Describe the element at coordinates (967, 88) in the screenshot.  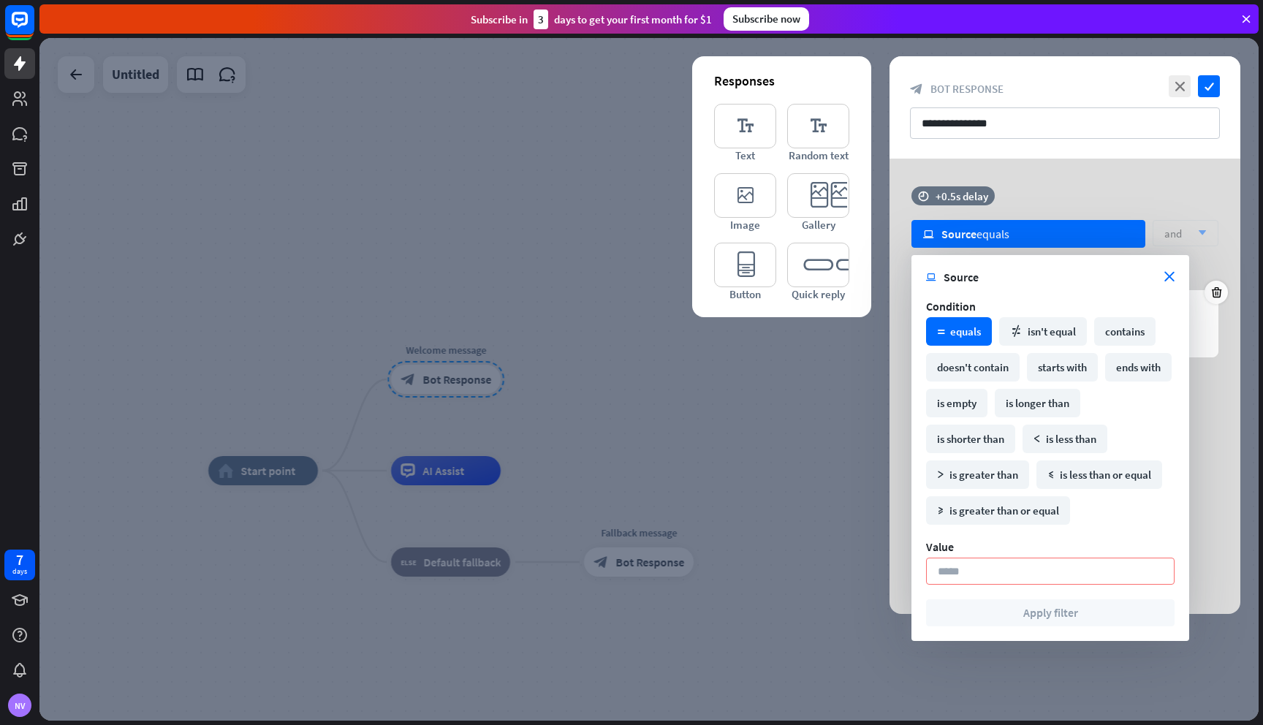
I see `span: Bot Response` at that location.